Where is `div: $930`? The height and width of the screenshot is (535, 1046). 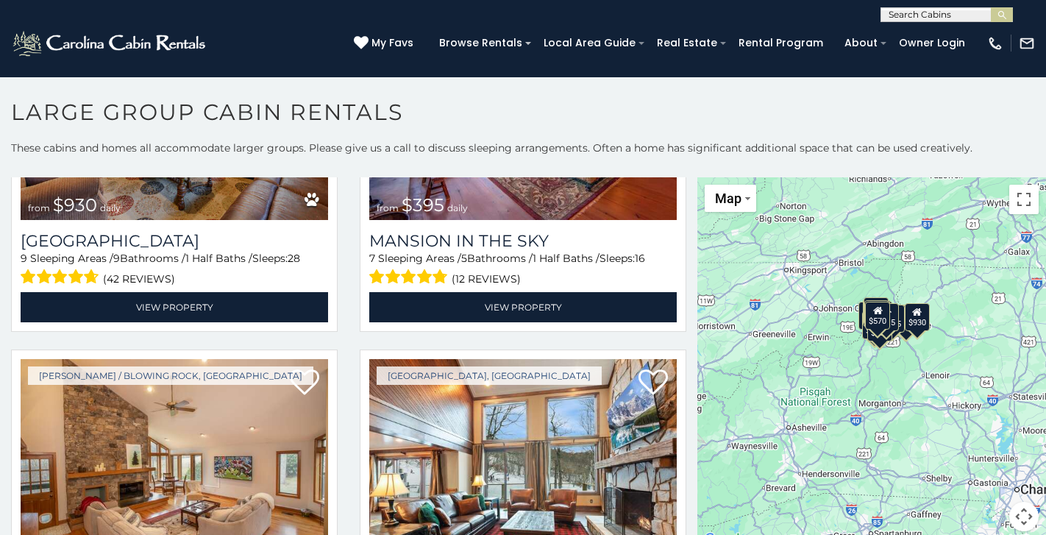
div: $930 is located at coordinates (917, 317).